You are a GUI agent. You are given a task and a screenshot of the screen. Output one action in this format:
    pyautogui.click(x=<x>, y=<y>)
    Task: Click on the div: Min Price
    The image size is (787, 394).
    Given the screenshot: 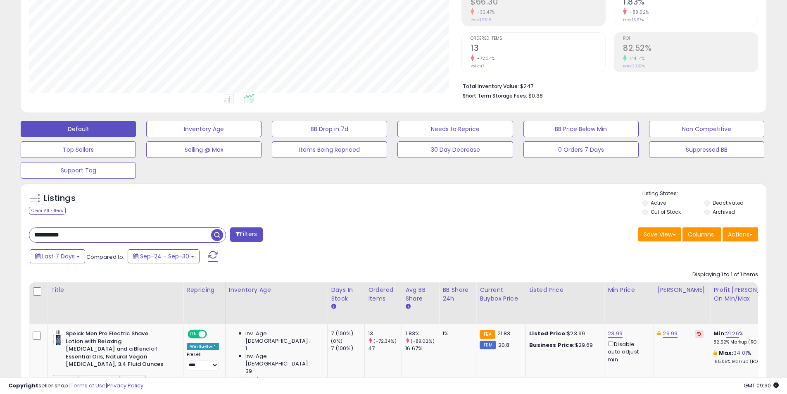 What is the action you would take?
    pyautogui.click(x=629, y=290)
    